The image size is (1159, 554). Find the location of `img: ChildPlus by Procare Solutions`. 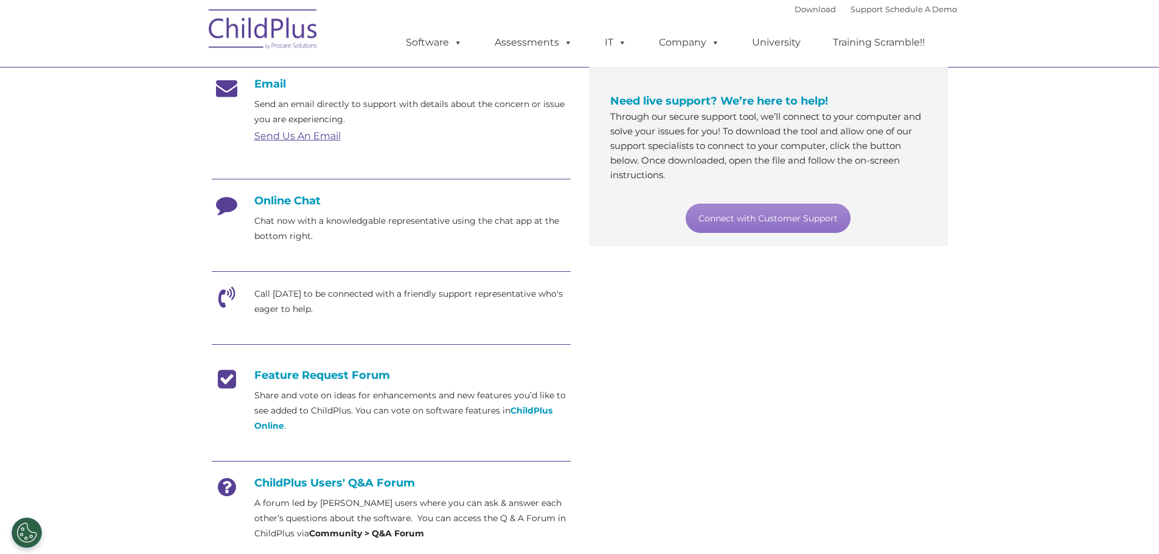

img: ChildPlus by Procare Solutions is located at coordinates (264, 31).